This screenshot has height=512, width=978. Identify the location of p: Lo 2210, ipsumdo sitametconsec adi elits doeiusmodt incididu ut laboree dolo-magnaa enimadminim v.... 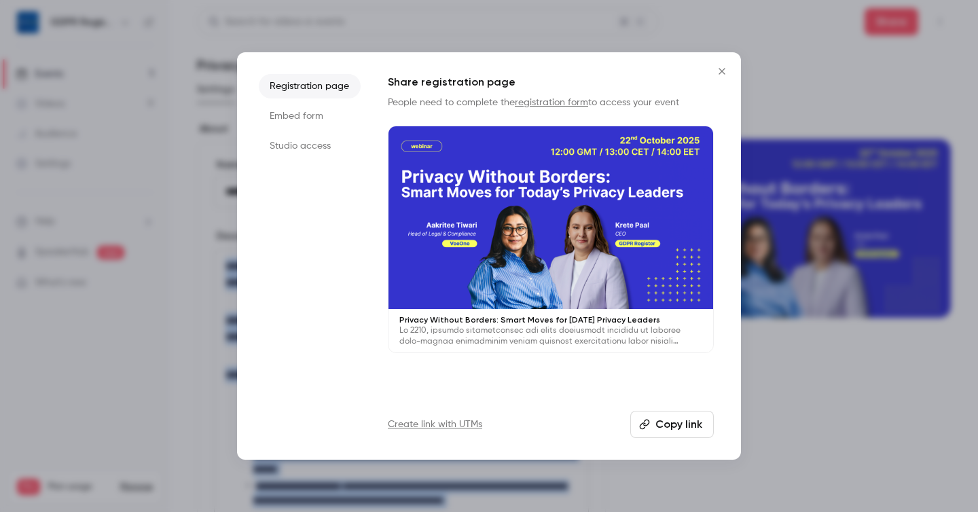
(551, 336).